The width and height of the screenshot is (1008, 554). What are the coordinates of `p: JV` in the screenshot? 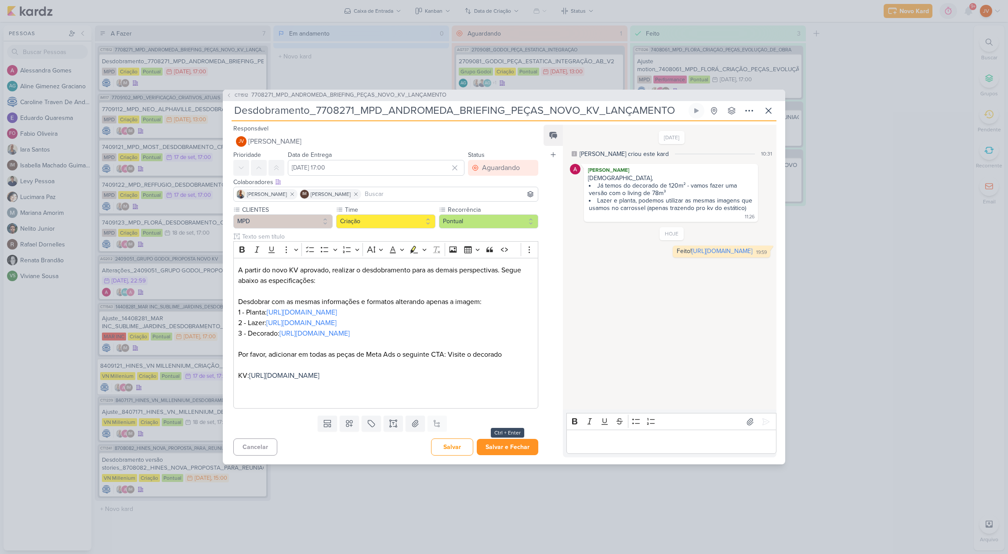 It's located at (241, 142).